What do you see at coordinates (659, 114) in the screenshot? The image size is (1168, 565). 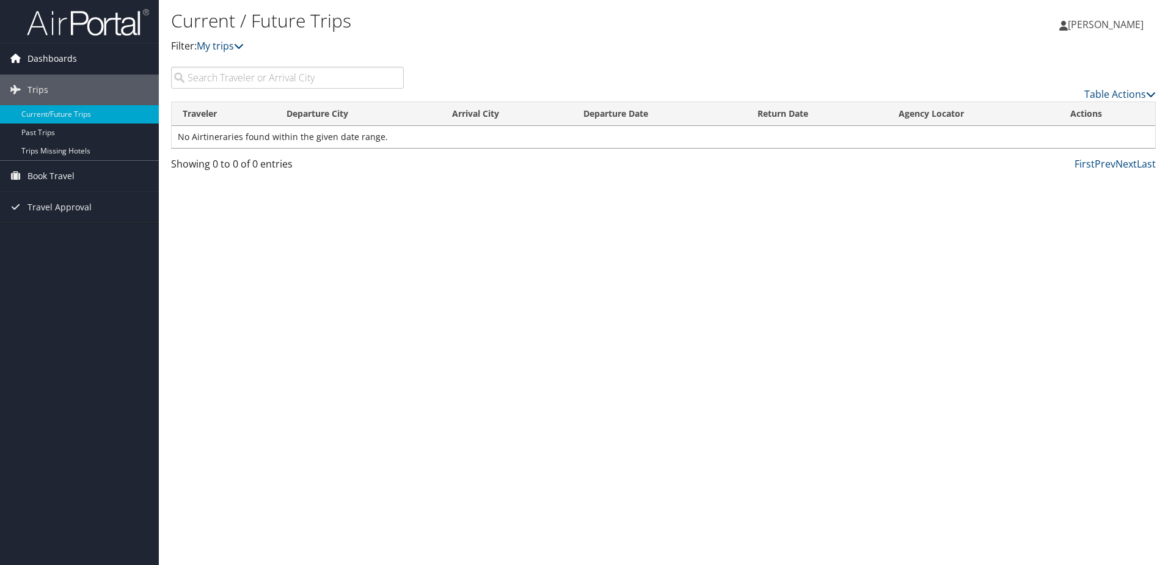 I see `th: Departure Date: activate to sort column descending` at bounding box center [659, 114].